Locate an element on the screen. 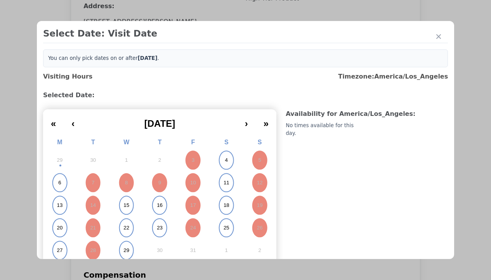 This screenshot has height=280, width=491. h2: Select Date: Visit Date is located at coordinates (245, 33).